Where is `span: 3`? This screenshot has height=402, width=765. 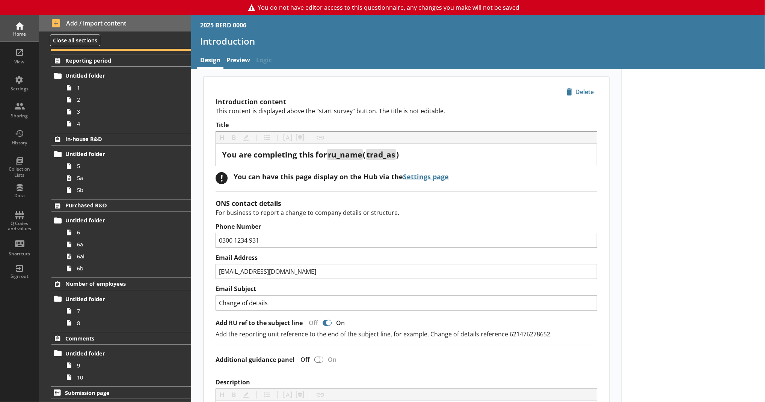
span: 3 is located at coordinates (123, 111).